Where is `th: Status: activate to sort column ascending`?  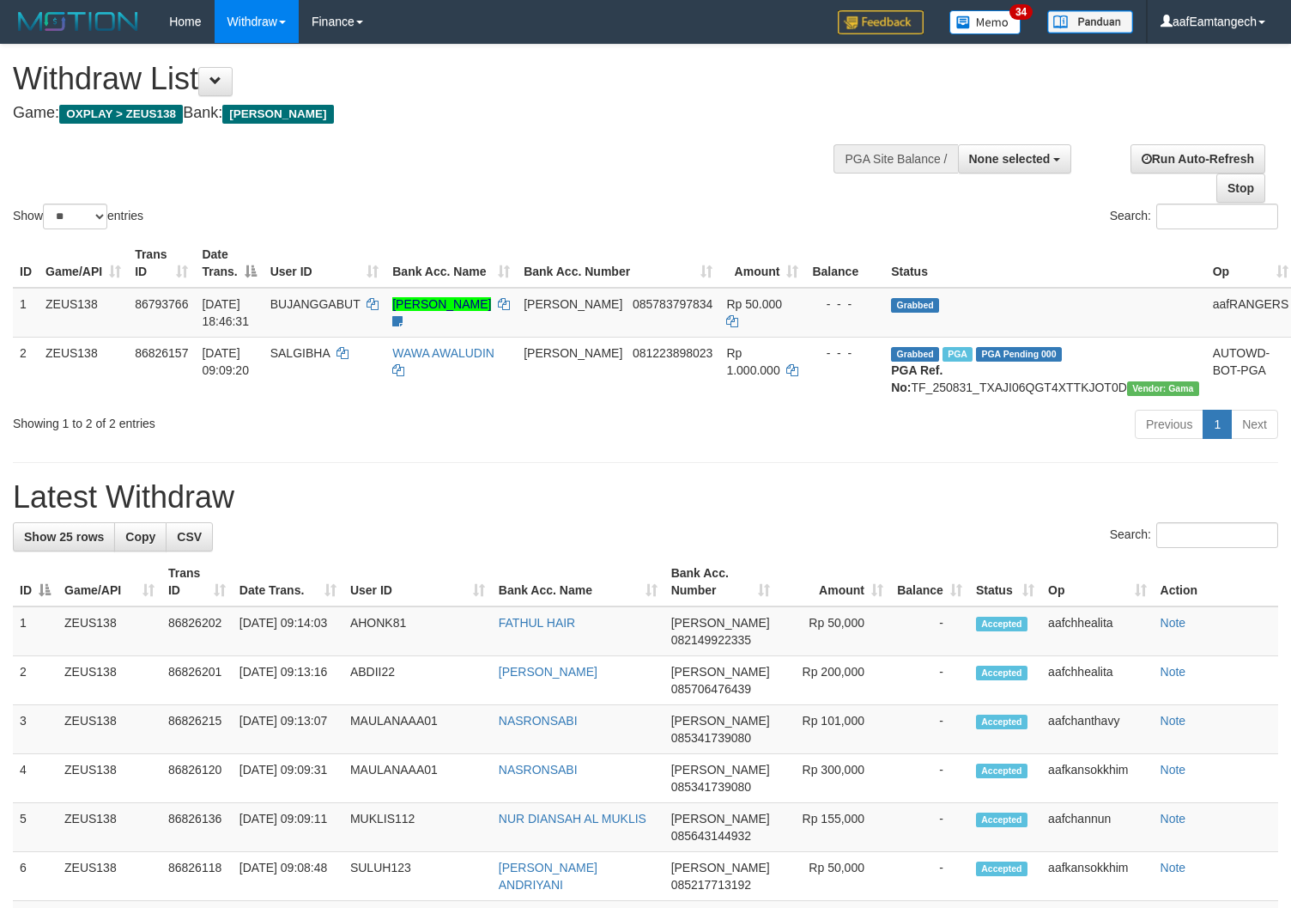 th: Status: activate to sort column ascending is located at coordinates (1005, 581).